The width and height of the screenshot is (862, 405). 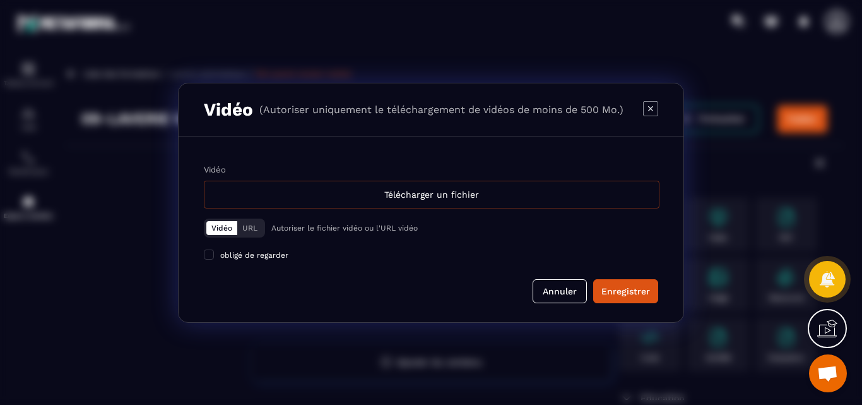 I want to click on button: Enregistrer, so click(x=625, y=291).